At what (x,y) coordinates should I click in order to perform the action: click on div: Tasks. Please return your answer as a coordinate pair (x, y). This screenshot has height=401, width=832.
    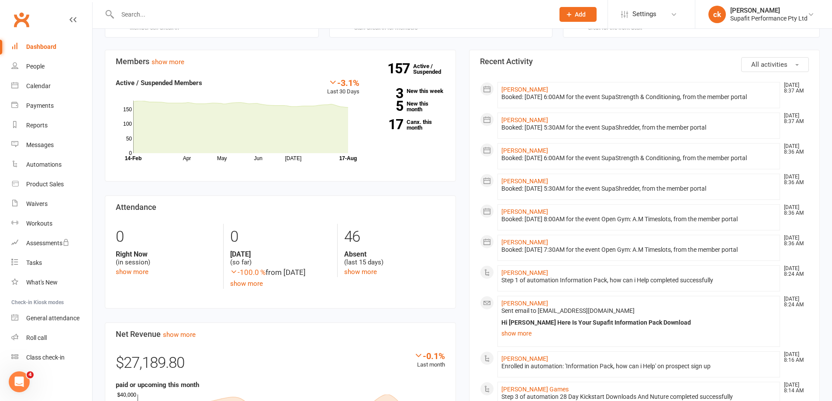
    Looking at the image, I should click on (34, 263).